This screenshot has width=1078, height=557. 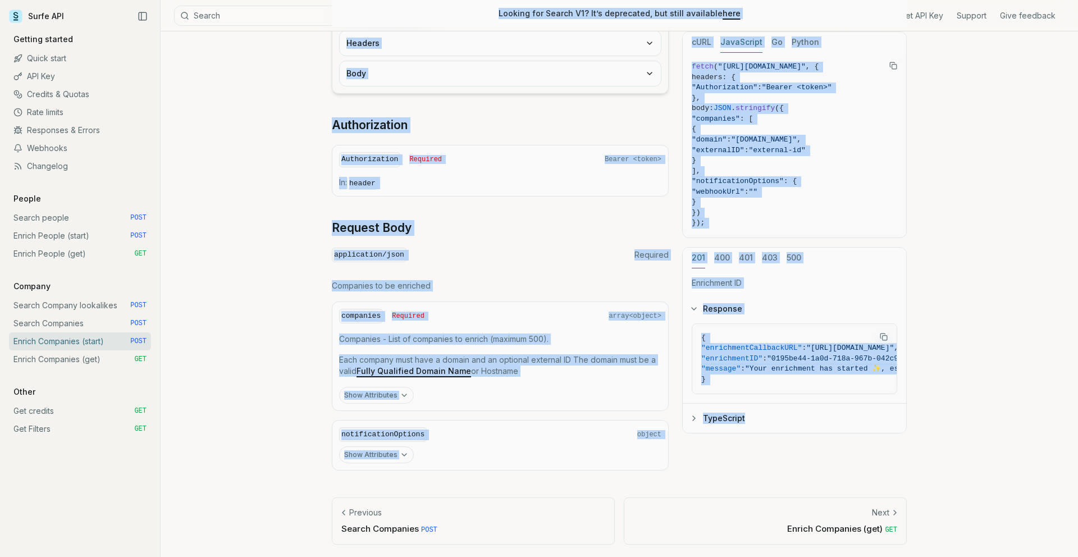 What do you see at coordinates (699, 258) in the screenshot?
I see `button: 201` at bounding box center [699, 258].